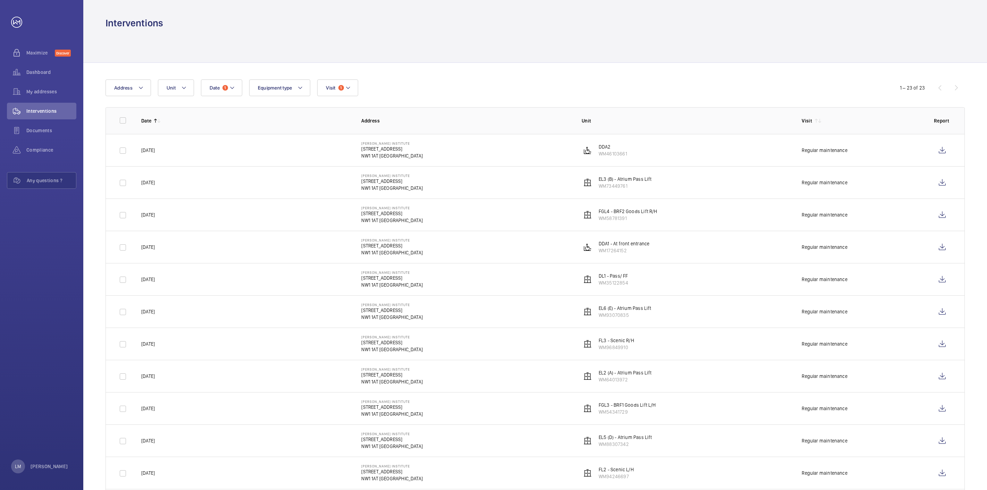  I want to click on span: Equipment type, so click(275, 88).